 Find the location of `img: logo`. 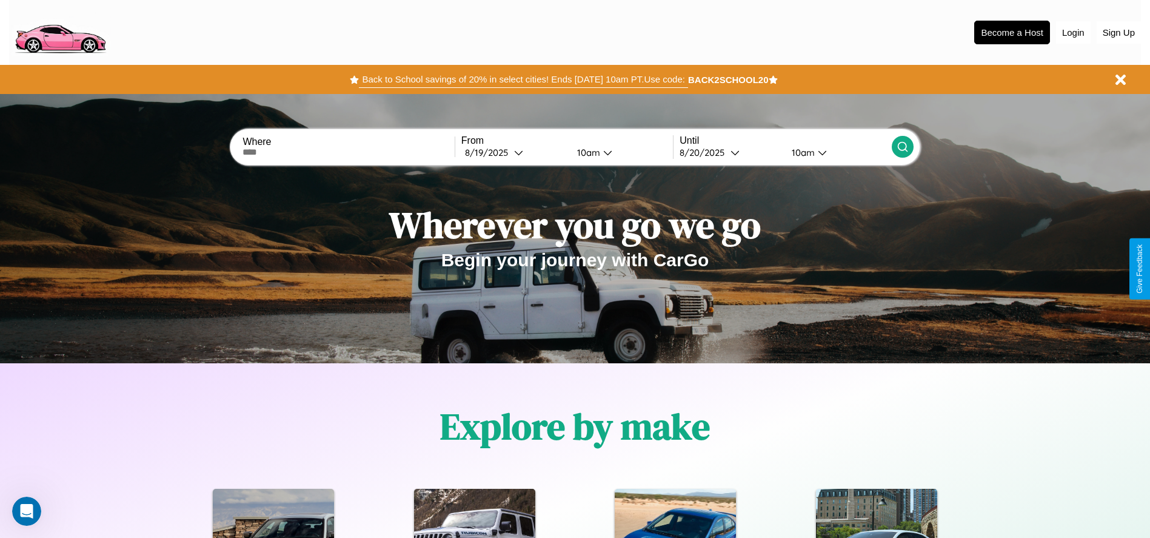

img: logo is located at coordinates (60, 31).